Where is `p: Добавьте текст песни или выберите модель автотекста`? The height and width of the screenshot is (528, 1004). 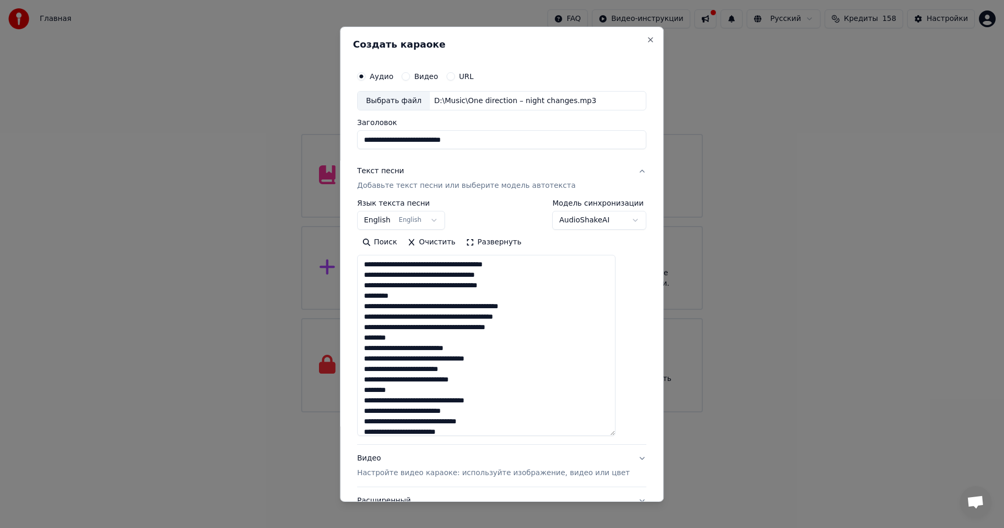 p: Добавьте текст песни или выберите модель автотекста is located at coordinates (466, 186).